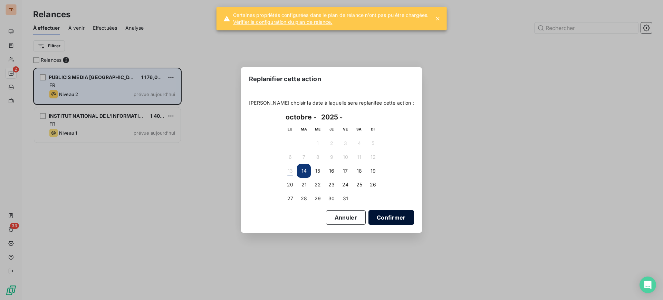 Image resolution: width=663 pixels, height=300 pixels. Describe the element at coordinates (359, 171) in the screenshot. I see `button: 18` at that location.